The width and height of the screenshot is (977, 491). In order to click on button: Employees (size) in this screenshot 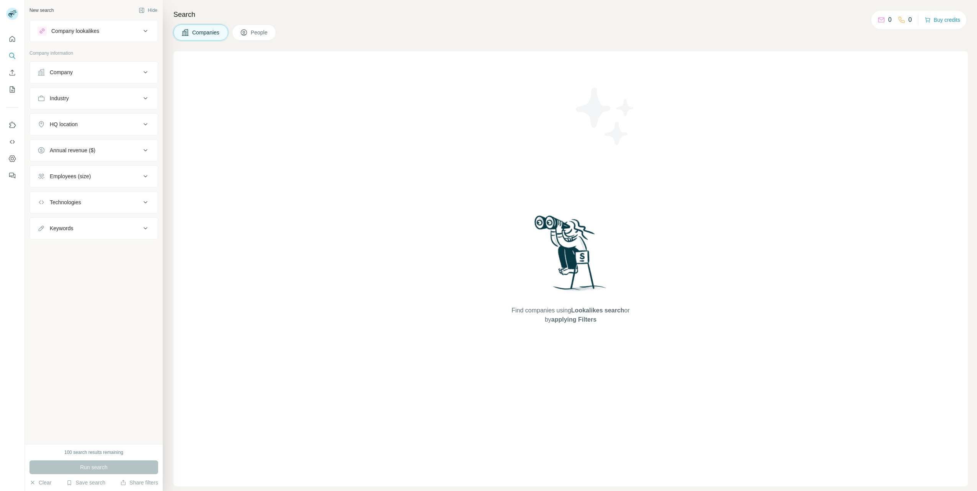, I will do `click(94, 176)`.